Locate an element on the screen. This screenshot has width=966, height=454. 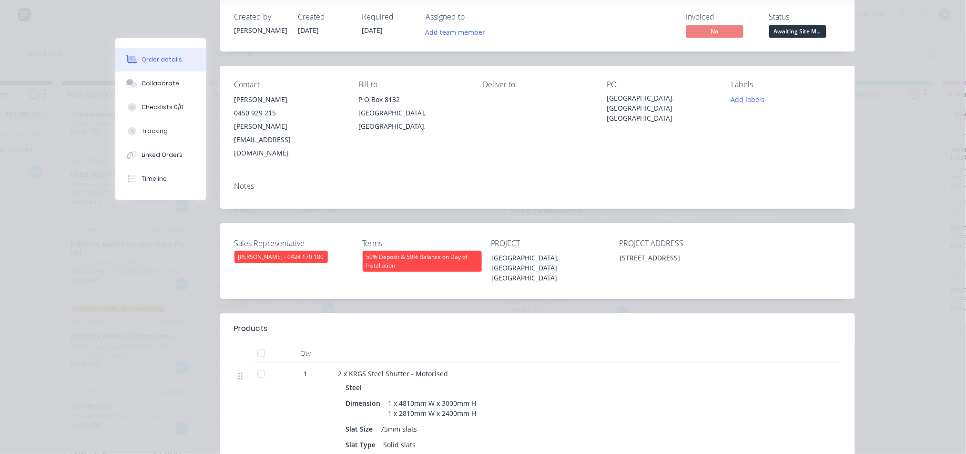
div: Slat Type is located at coordinates (363, 444).